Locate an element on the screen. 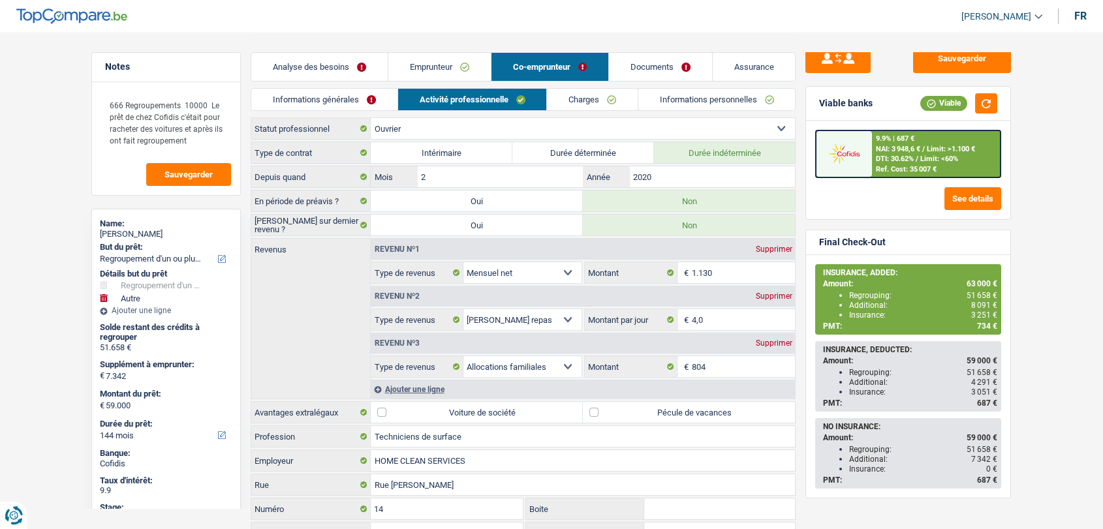 Image resolution: width=1103 pixels, height=529 pixels. label: But du prêt: is located at coordinates (164, 247).